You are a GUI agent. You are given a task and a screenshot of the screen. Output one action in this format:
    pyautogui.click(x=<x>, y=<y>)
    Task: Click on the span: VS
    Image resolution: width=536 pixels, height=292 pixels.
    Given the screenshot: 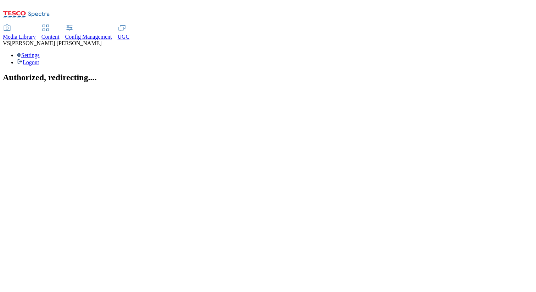 What is the action you would take?
    pyautogui.click(x=6, y=43)
    